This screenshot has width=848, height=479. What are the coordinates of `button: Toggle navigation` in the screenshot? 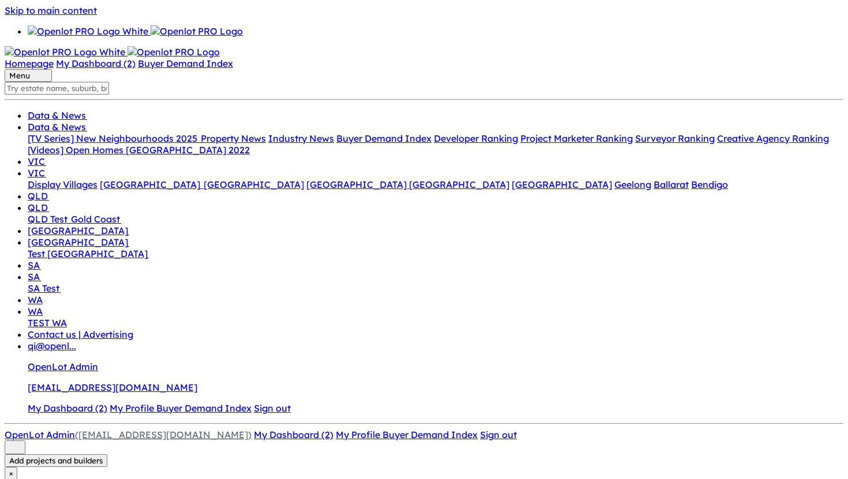 It's located at (28, 76).